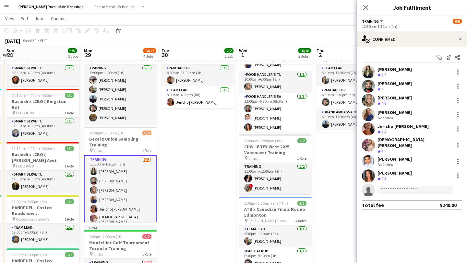  Describe the element at coordinates (33, 95) in the screenshot. I see `span: 11:30am-4:00pm (4h30m)` at that location.